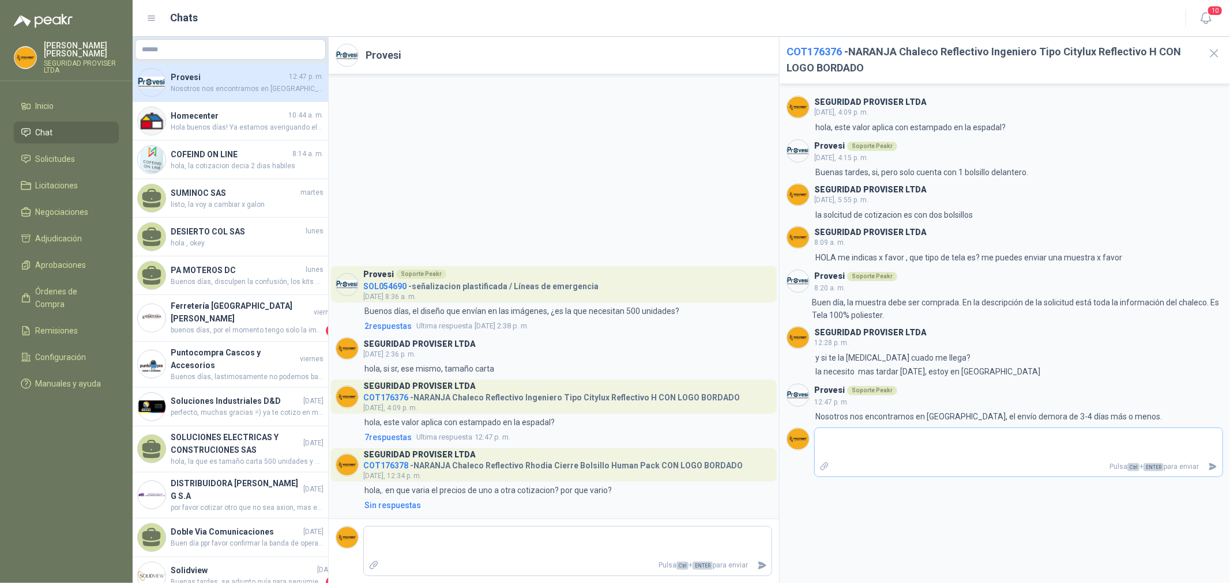  Describe the element at coordinates (230, 276) in the screenshot. I see `a: PA MOTEROS DClunesBuenos días, disculpen la confusión, los kits se encuentran en [GEOGRAPHIC_DATA...` at that location.